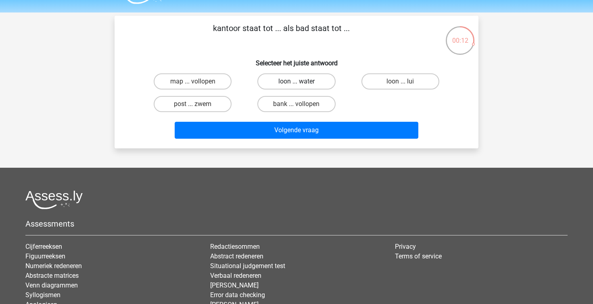  Describe the element at coordinates (248, 266) in the screenshot. I see `a: Situational judgement test` at that location.